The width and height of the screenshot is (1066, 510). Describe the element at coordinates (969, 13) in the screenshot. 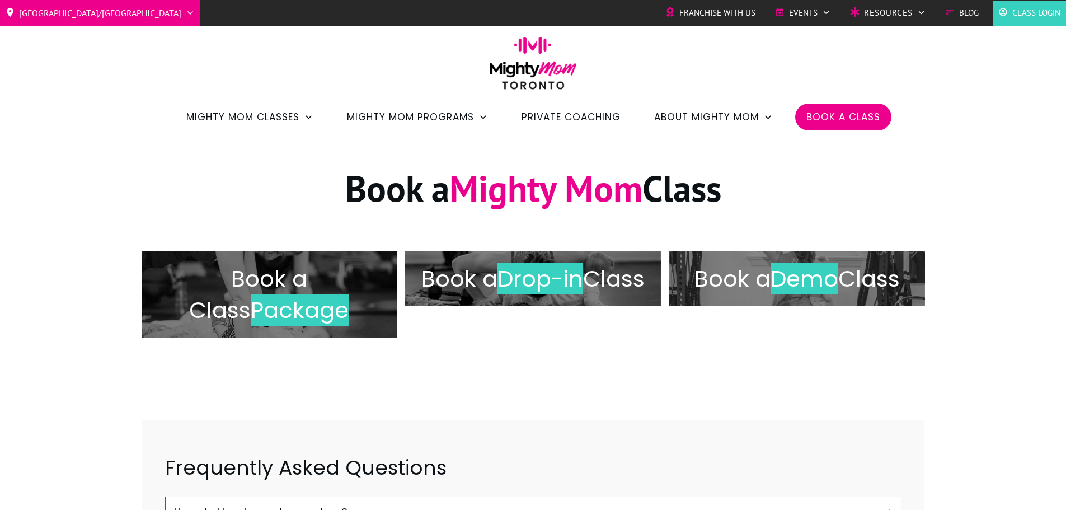

I see `span: Blog` at that location.